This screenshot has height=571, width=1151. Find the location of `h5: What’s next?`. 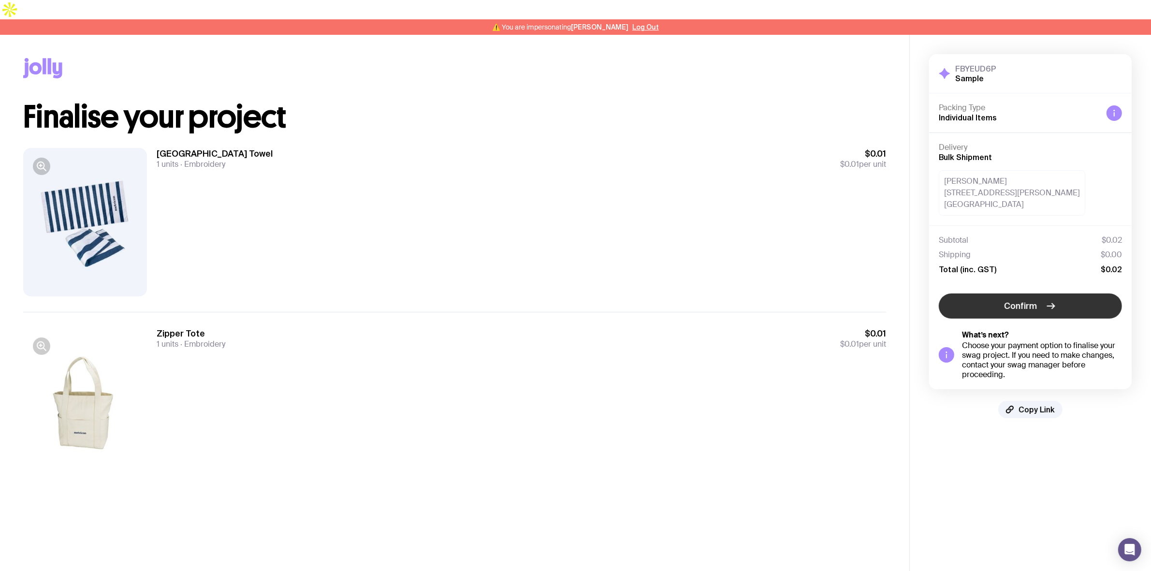

h5: What’s next? is located at coordinates (1042, 335).